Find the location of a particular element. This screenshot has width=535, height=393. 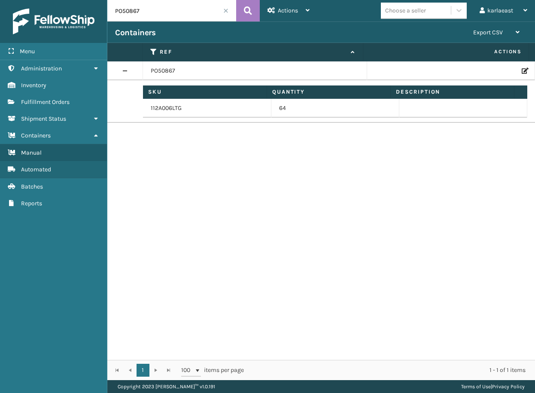

span: Batches is located at coordinates (32, 186).